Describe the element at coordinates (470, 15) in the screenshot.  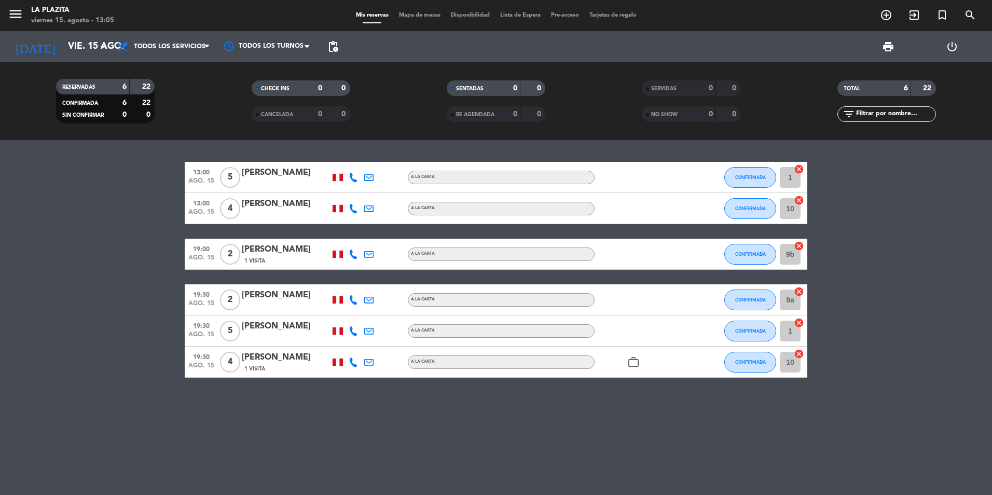
I see `span: Disponibilidad` at that location.